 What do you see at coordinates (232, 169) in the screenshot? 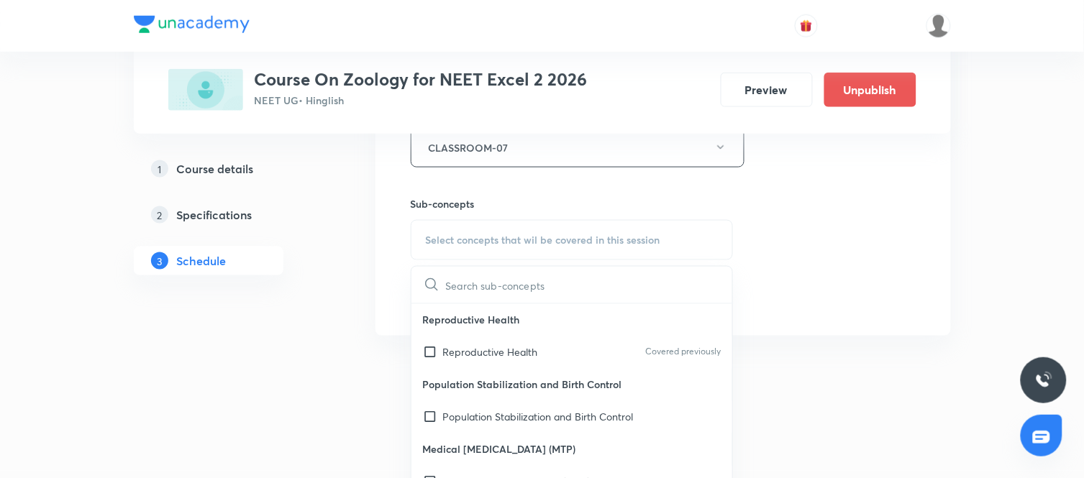
I see `a: 1Course details` at bounding box center [232, 169].